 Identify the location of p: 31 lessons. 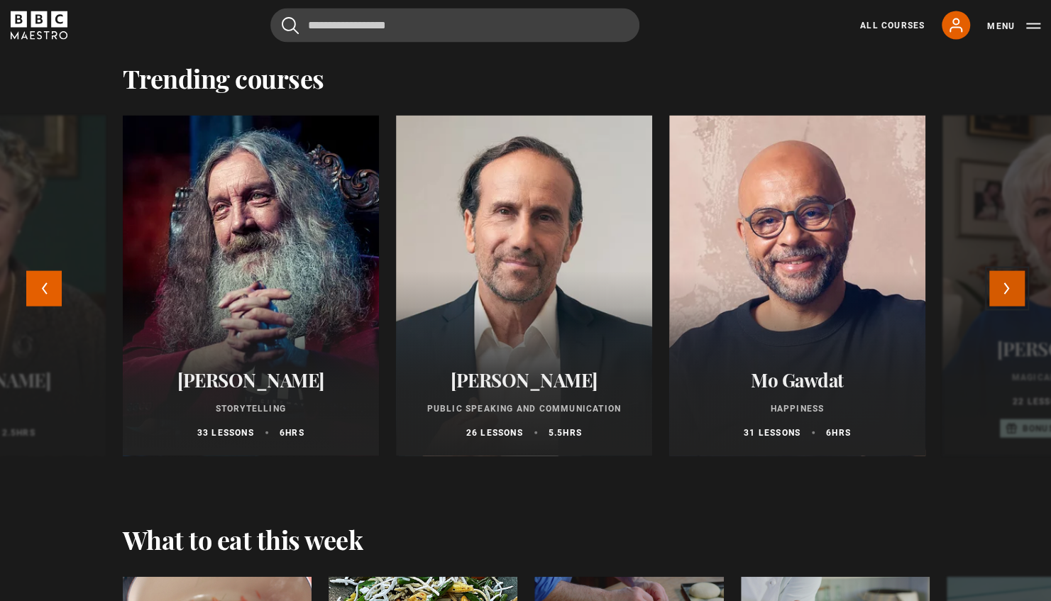
(772, 432).